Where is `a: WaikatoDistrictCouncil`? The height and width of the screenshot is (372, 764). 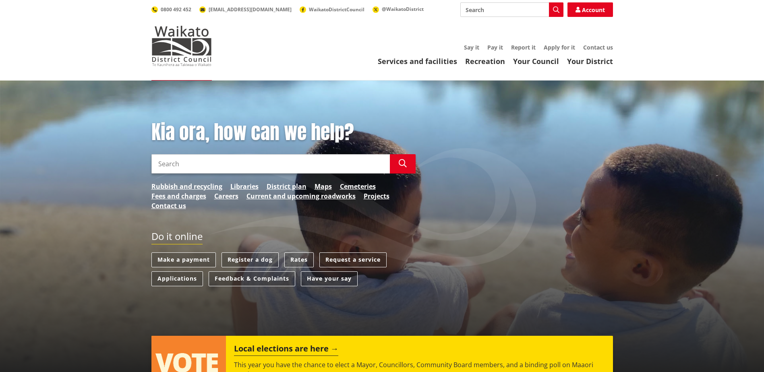 a: WaikatoDistrictCouncil is located at coordinates (332, 9).